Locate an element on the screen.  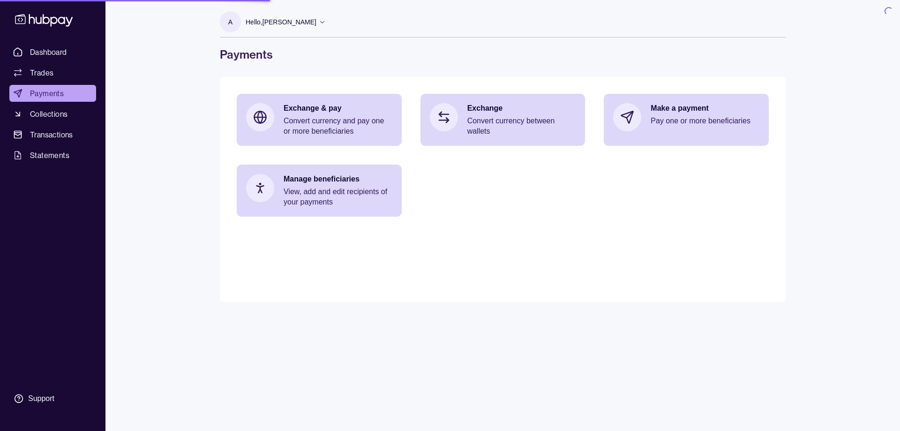
a: ExchangeConvert currency between wallets is located at coordinates (503, 119).